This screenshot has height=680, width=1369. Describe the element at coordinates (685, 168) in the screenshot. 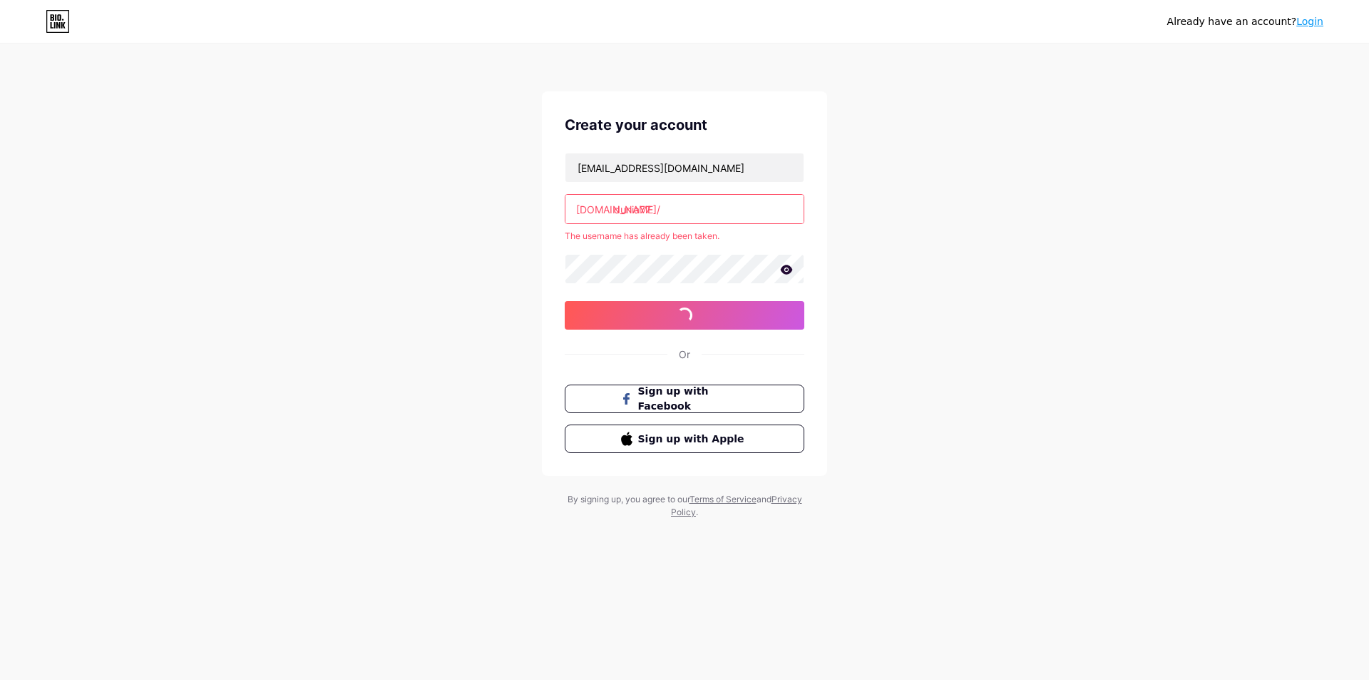

I see `input: Email` at that location.